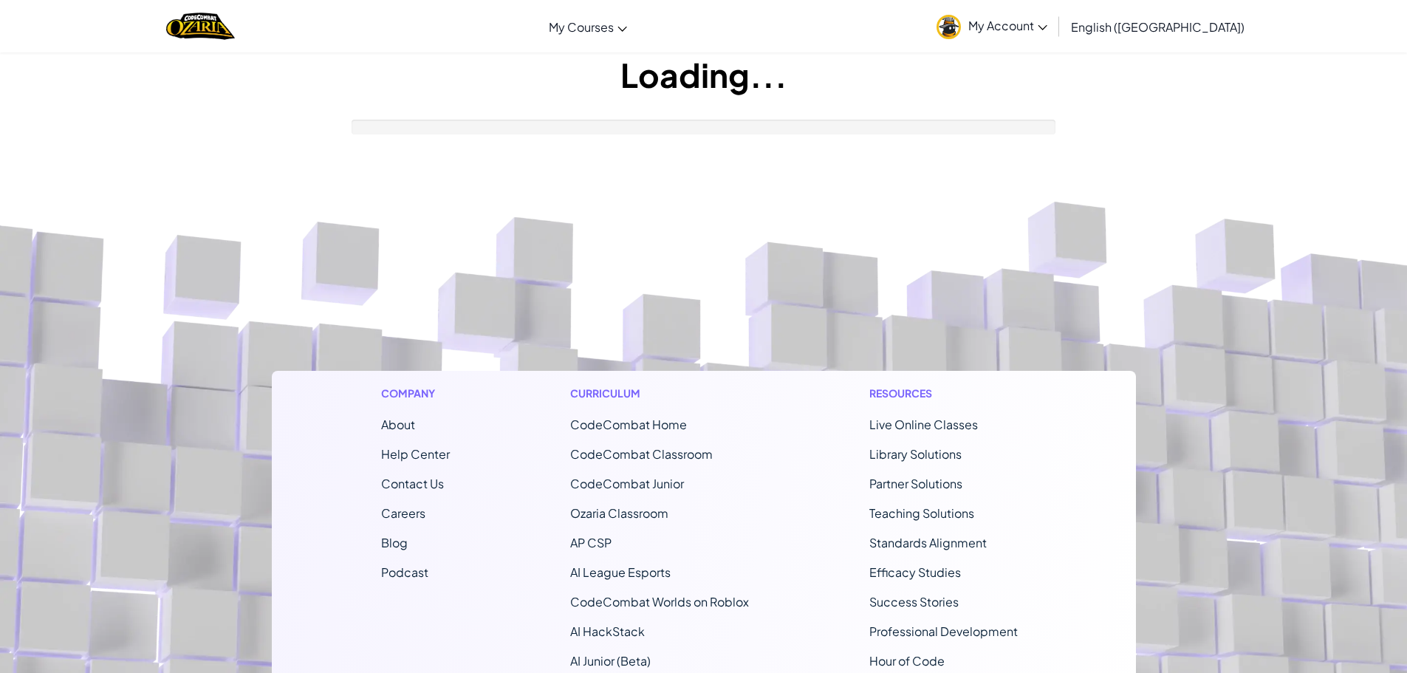 Image resolution: width=1407 pixels, height=673 pixels. Describe the element at coordinates (943, 631) in the screenshot. I see `a: Professional Development` at that location.